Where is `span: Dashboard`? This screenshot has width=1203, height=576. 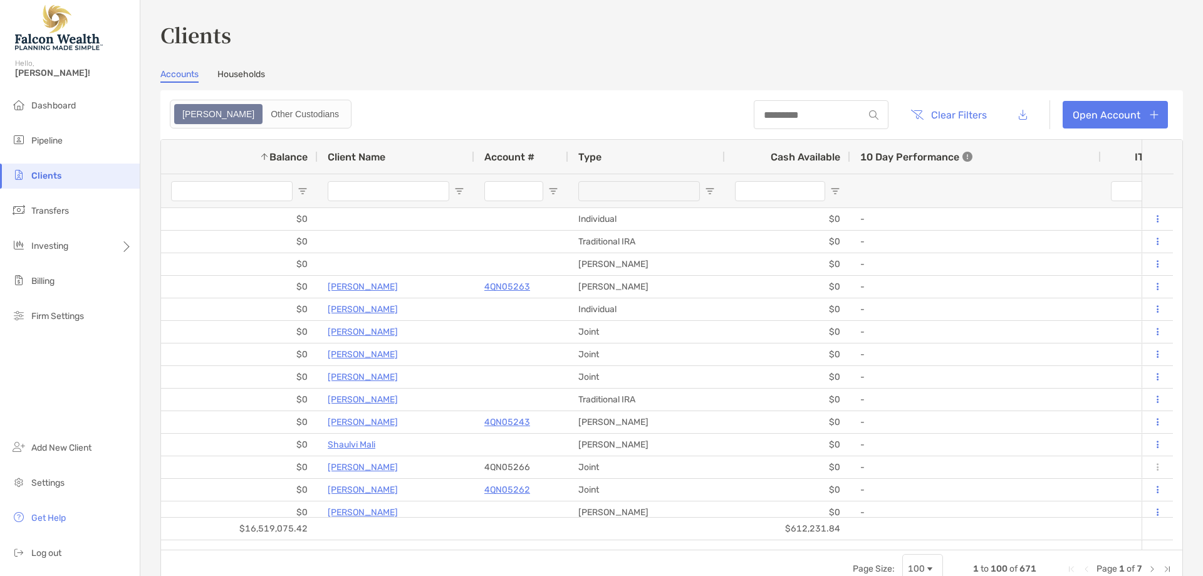 span: Dashboard is located at coordinates (53, 105).